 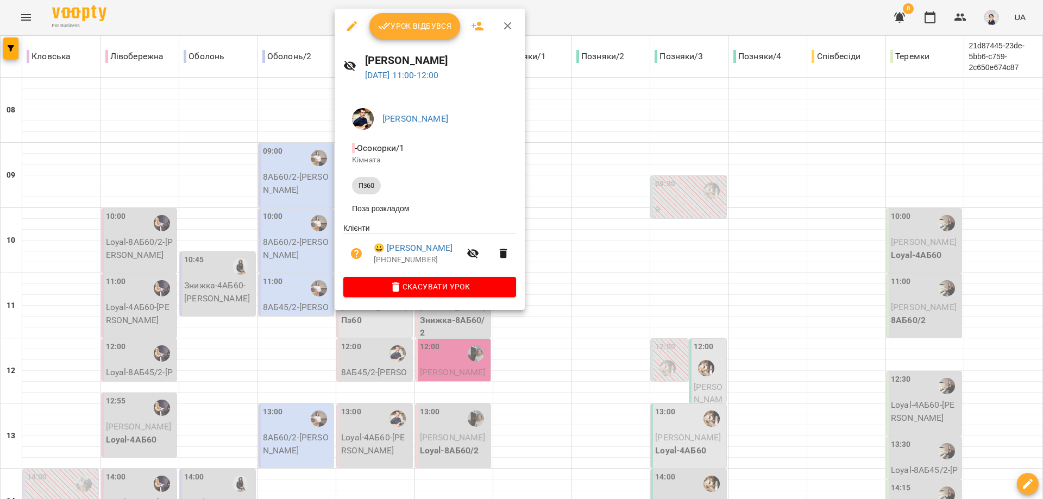 What do you see at coordinates (356, 254) in the screenshot?
I see `button: Візит ще не сплачено. Додати оплату?` at bounding box center [356, 254].